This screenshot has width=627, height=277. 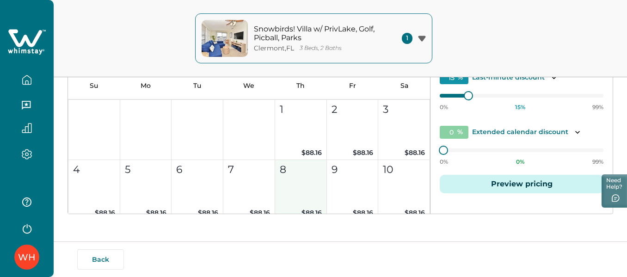 What do you see at coordinates (274, 48) in the screenshot?
I see `p: Clermont , FL` at bounding box center [274, 48].